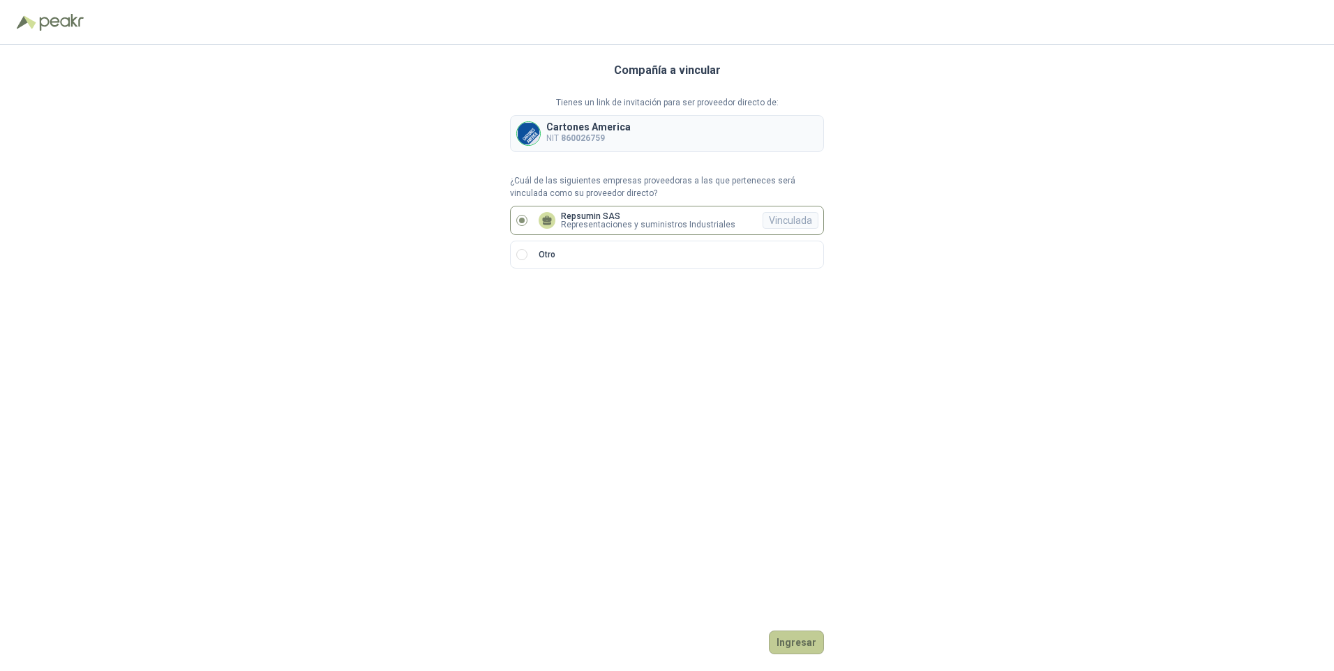 This screenshot has height=671, width=1334. I want to click on img: Company Logo, so click(528, 133).